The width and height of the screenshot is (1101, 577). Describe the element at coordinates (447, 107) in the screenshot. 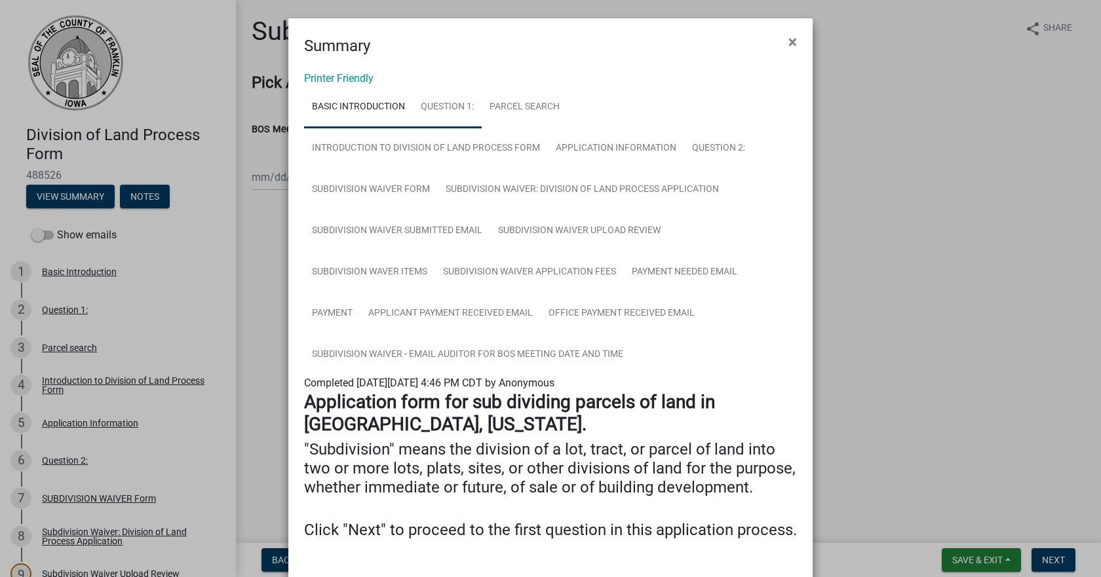

I see `a: Question 1:` at that location.